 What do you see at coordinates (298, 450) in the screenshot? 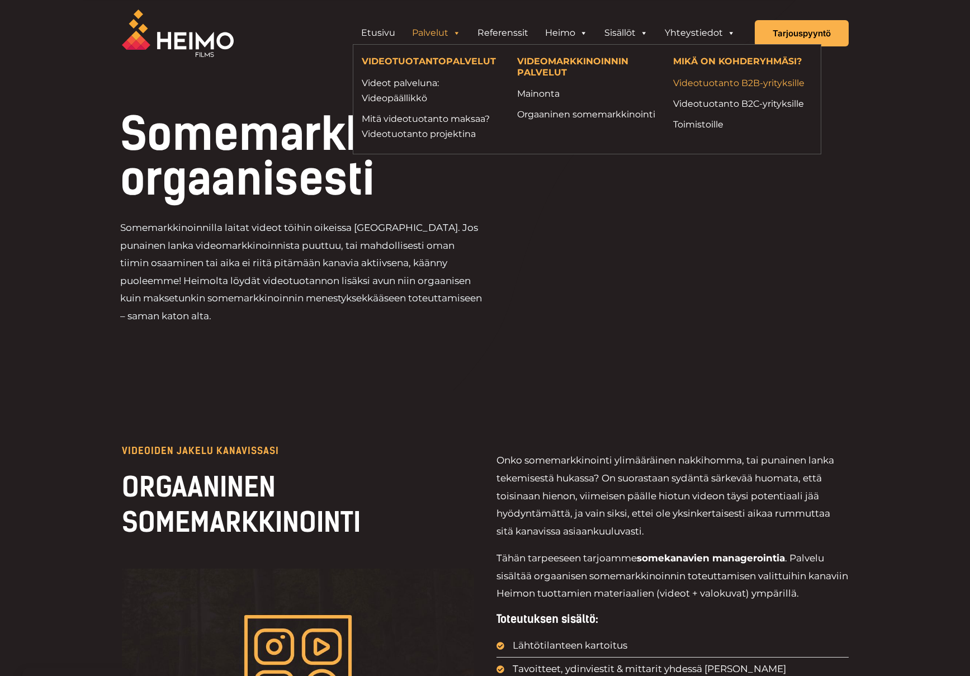
I see `p: VIDEOIDEN JAKELU KANAVISSASI​` at bounding box center [298, 450].